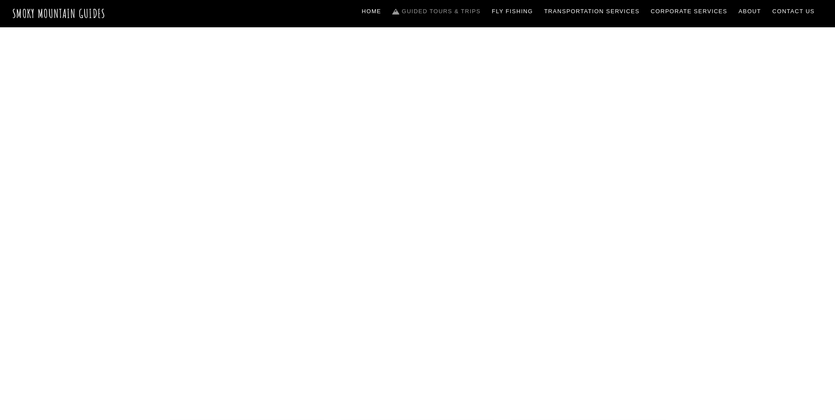 Image resolution: width=835 pixels, height=420 pixels. What do you see at coordinates (59, 13) in the screenshot?
I see `a: Smoky Mountain Guides` at bounding box center [59, 13].